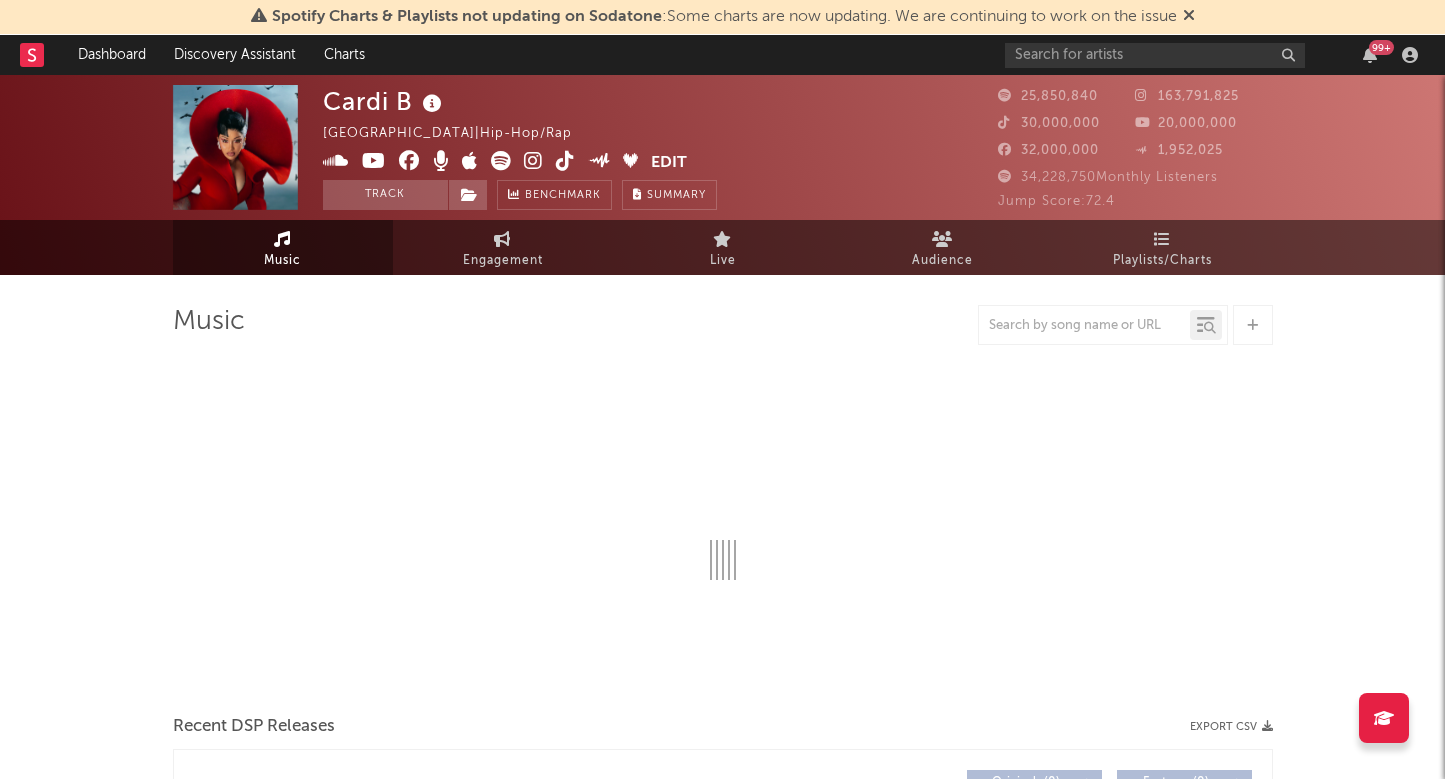 The image size is (1445, 779). I want to click on button: Edit, so click(669, 163).